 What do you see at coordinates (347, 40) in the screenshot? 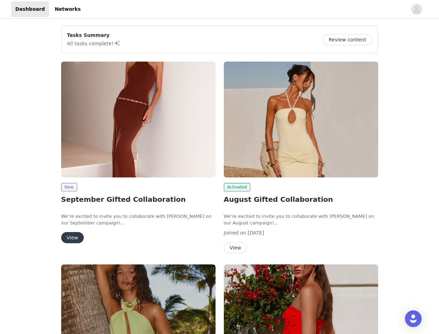
I see `button: Review content` at bounding box center [347, 40].